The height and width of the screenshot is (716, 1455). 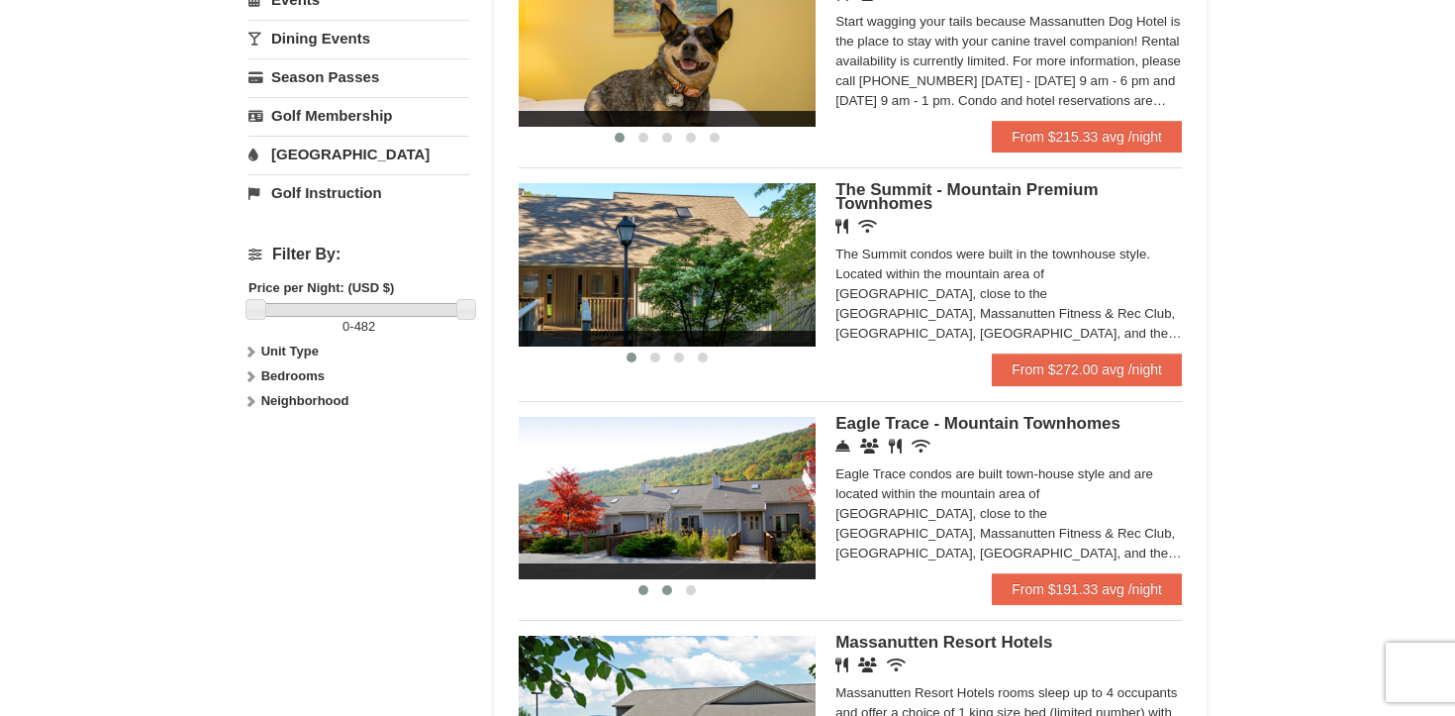 What do you see at coordinates (358, 254) in the screenshot?
I see `h4: Filter By:` at bounding box center [358, 254].